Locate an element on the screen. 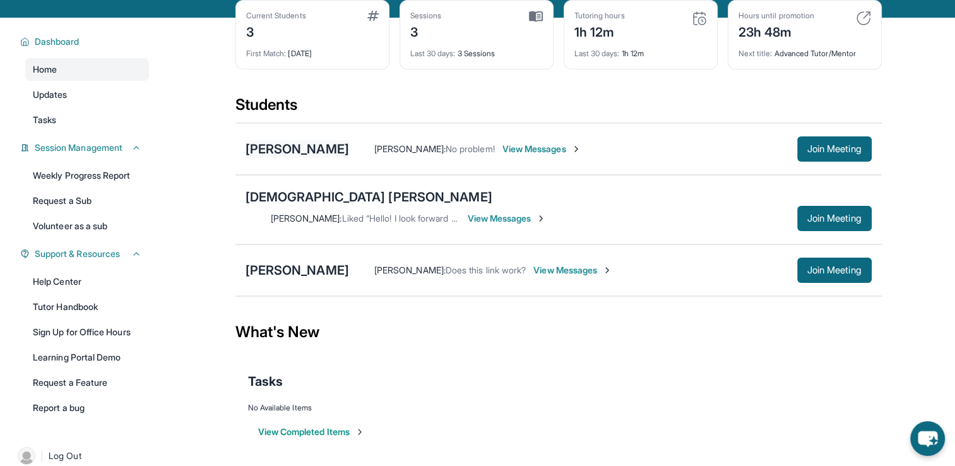  span: Does this link work? is located at coordinates (485, 269).